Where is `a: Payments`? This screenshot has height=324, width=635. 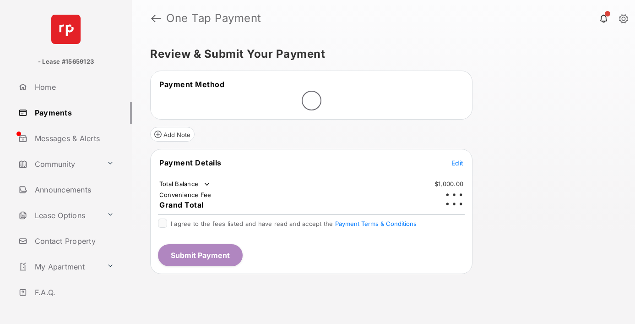 a: Payments is located at coordinates (73, 113).